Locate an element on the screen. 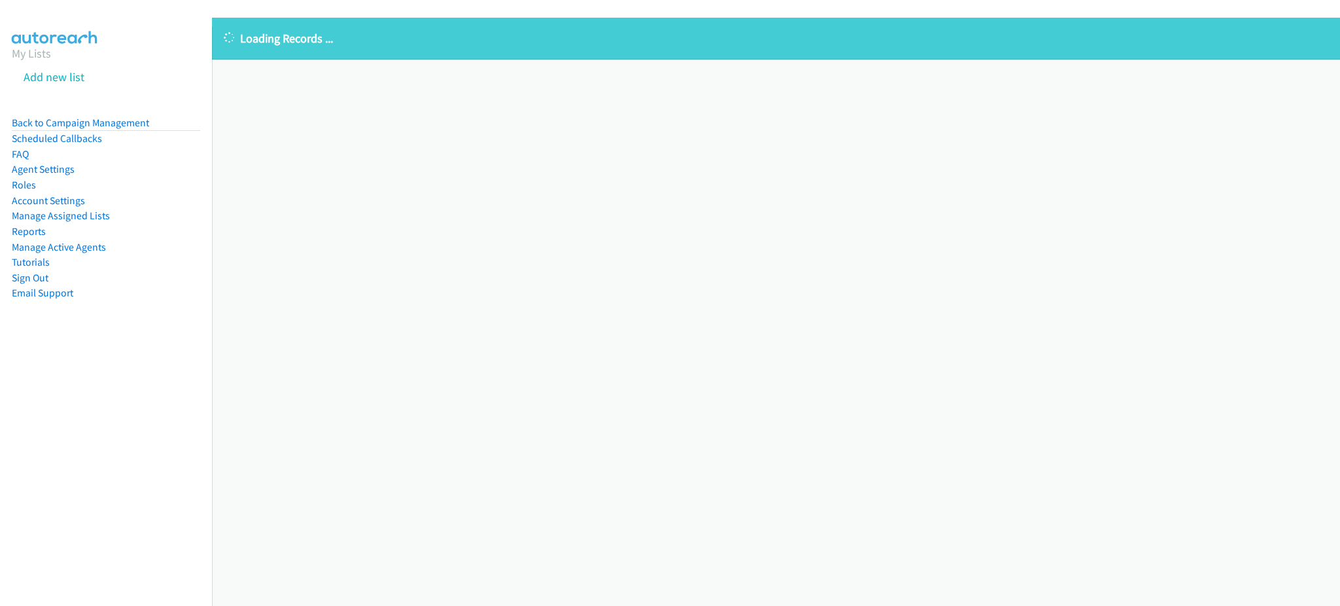 This screenshot has height=606, width=1340. a: FAQ is located at coordinates (20, 154).